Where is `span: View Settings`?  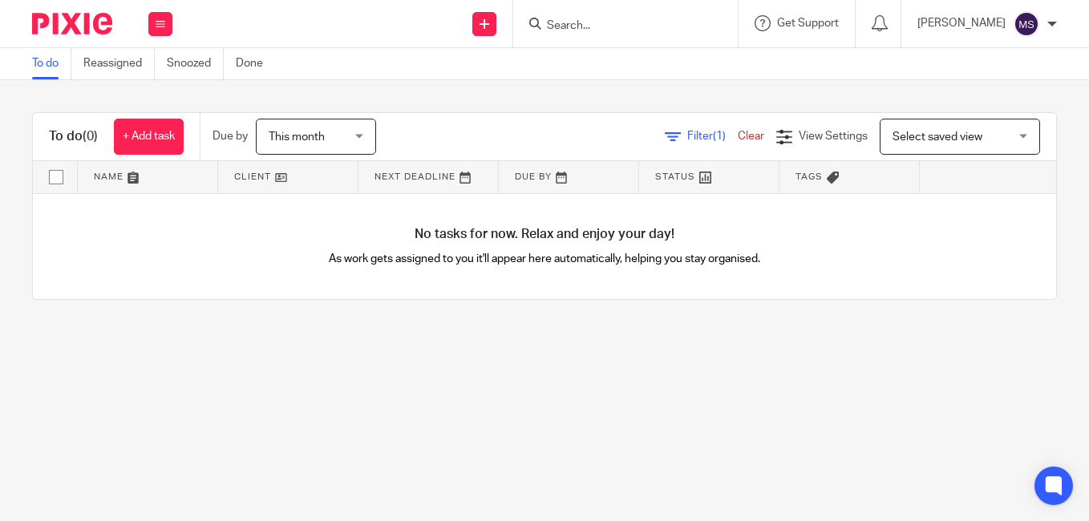 span: View Settings is located at coordinates (833, 136).